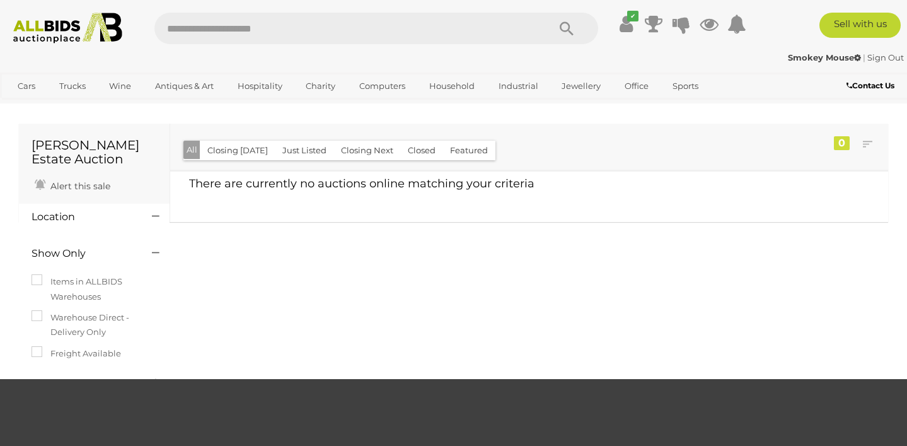  Describe the element at coordinates (581, 86) in the screenshot. I see `a: Jewellery` at that location.